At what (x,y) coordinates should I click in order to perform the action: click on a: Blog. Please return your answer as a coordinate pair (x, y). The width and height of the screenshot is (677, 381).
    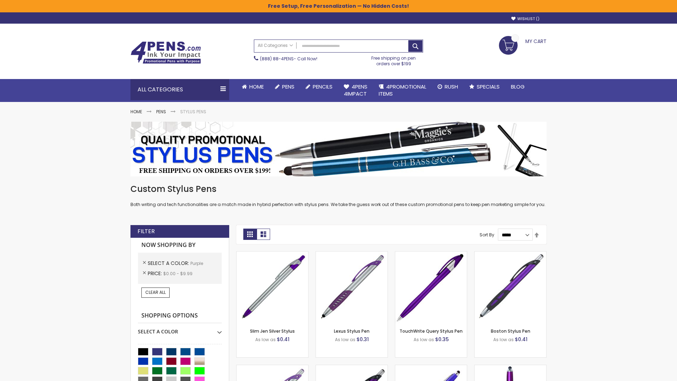
    Looking at the image, I should click on (518, 87).